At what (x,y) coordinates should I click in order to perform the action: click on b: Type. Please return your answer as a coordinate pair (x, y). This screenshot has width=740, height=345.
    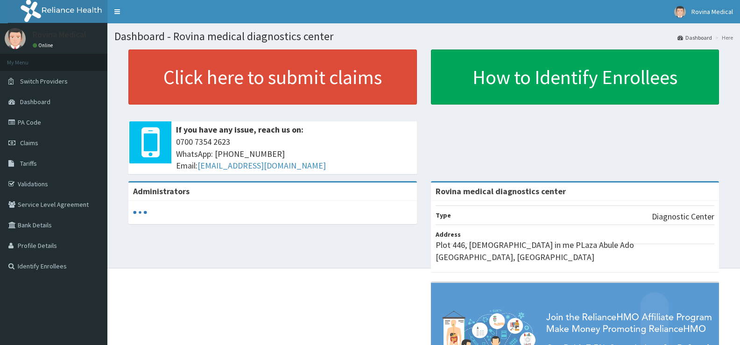
    Looking at the image, I should click on (443, 215).